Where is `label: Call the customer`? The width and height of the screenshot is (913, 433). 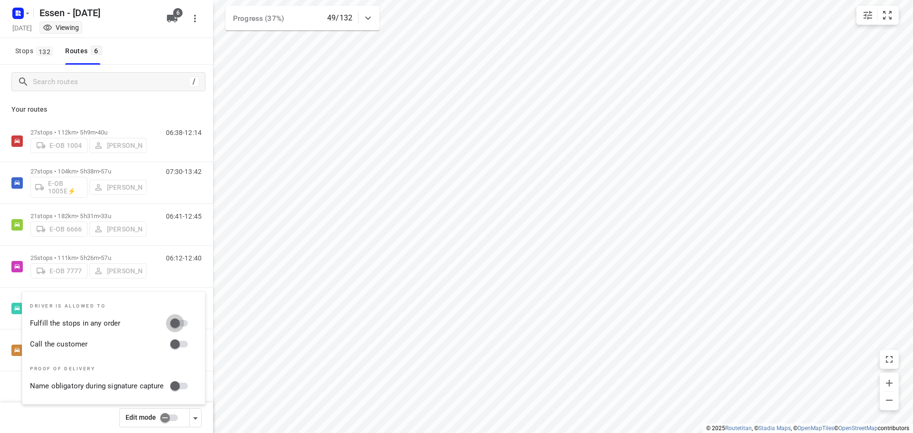
label: Call the customer is located at coordinates (58, 344).